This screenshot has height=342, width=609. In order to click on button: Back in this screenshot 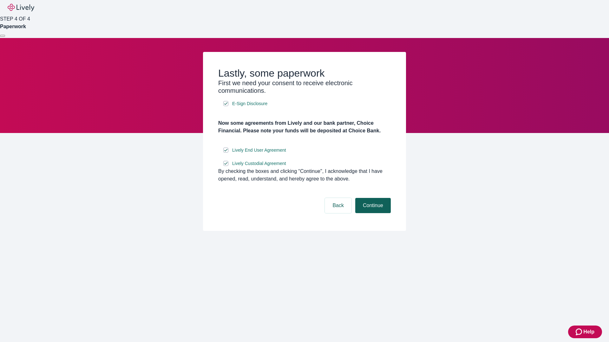, I will do `click(338, 206)`.